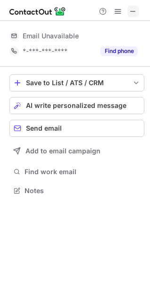 This screenshot has height=302, width=150. What do you see at coordinates (38, 11) in the screenshot?
I see `img: ContactOut v5.3.10` at bounding box center [38, 11].